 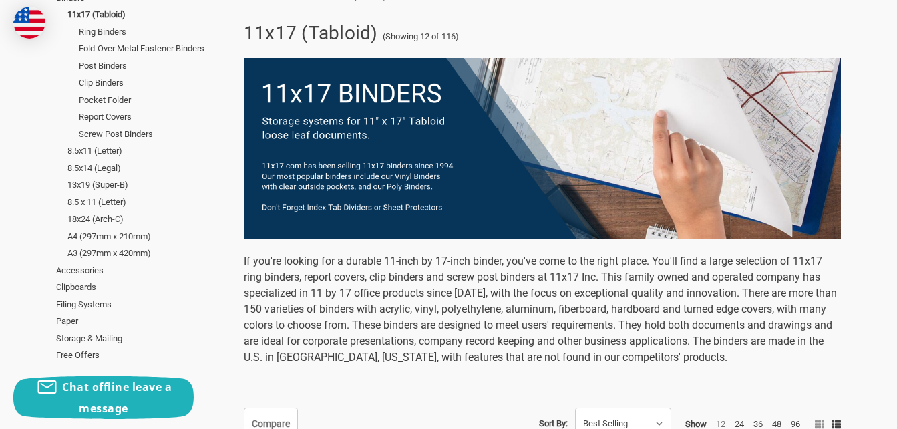 What do you see at coordinates (542, 148) in the screenshot?
I see `img: binders-1-.png` at bounding box center [542, 148].